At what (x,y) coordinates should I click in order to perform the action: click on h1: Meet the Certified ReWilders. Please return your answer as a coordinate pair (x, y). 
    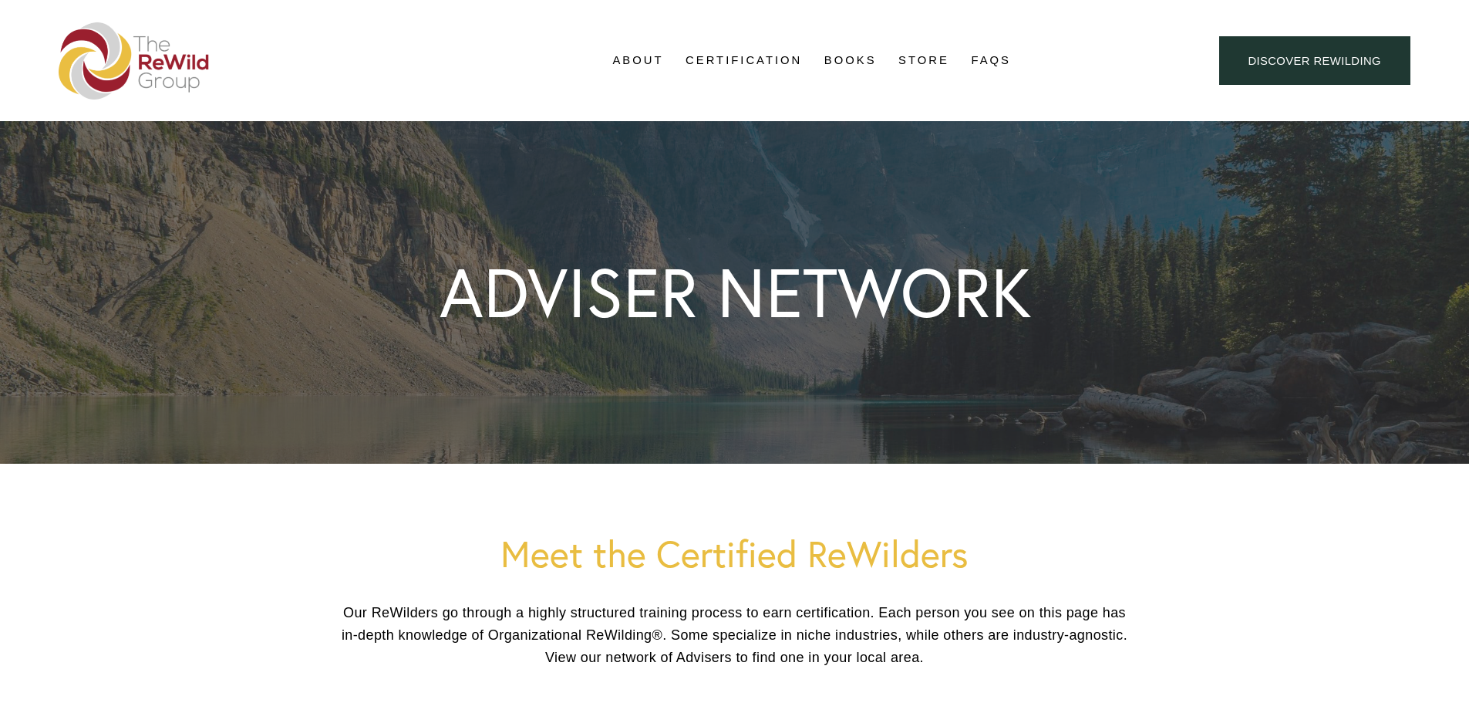
    Looking at the image, I should click on (735, 553).